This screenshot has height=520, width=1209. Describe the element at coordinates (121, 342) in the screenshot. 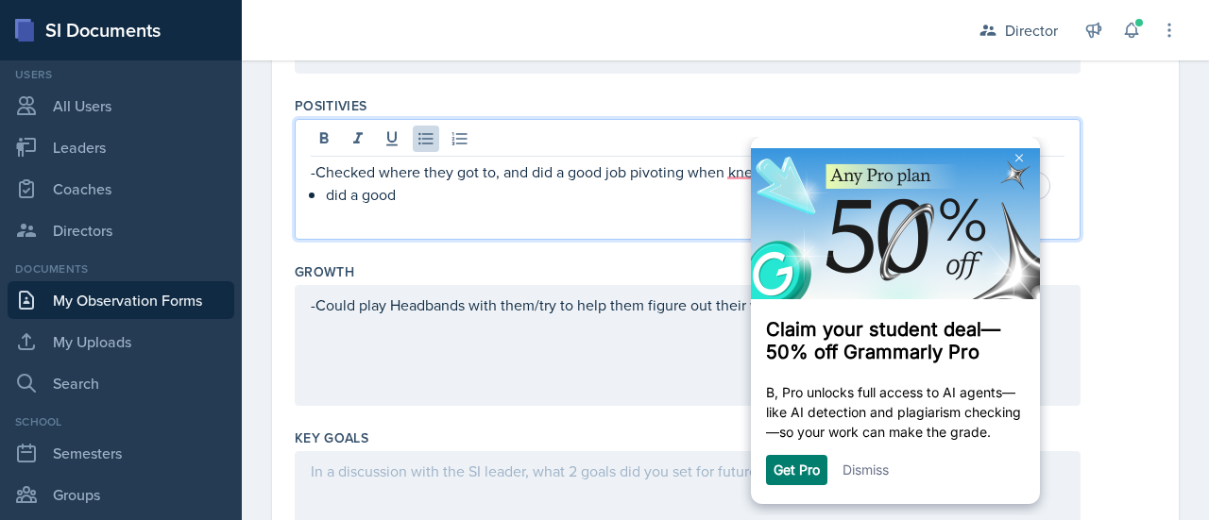

I see `a: My Uploads` at that location.